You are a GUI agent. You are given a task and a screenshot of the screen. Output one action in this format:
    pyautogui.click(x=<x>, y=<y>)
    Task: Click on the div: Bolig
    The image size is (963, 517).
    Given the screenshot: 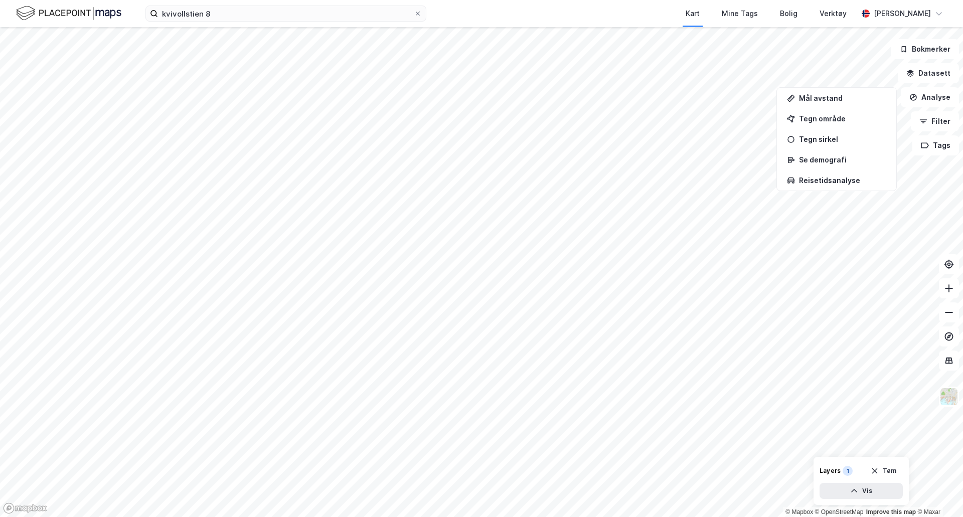 What is the action you would take?
    pyautogui.click(x=788, y=14)
    